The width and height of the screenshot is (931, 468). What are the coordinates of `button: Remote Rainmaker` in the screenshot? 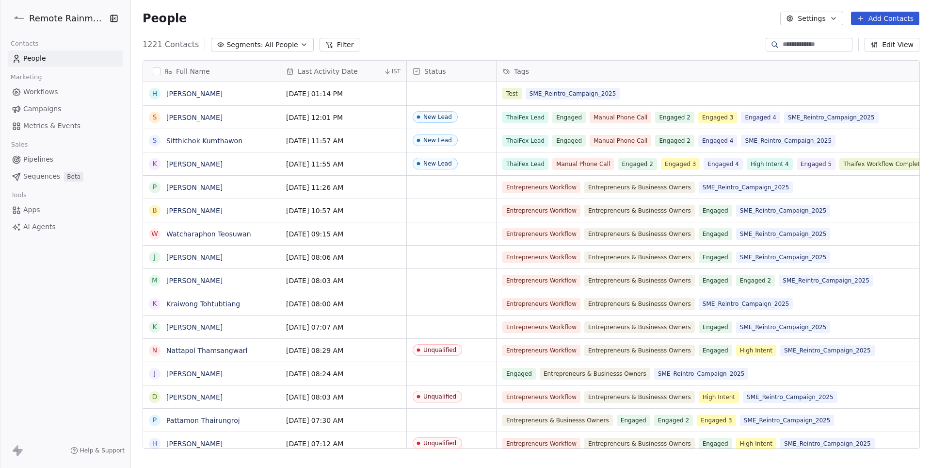 It's located at (57, 18).